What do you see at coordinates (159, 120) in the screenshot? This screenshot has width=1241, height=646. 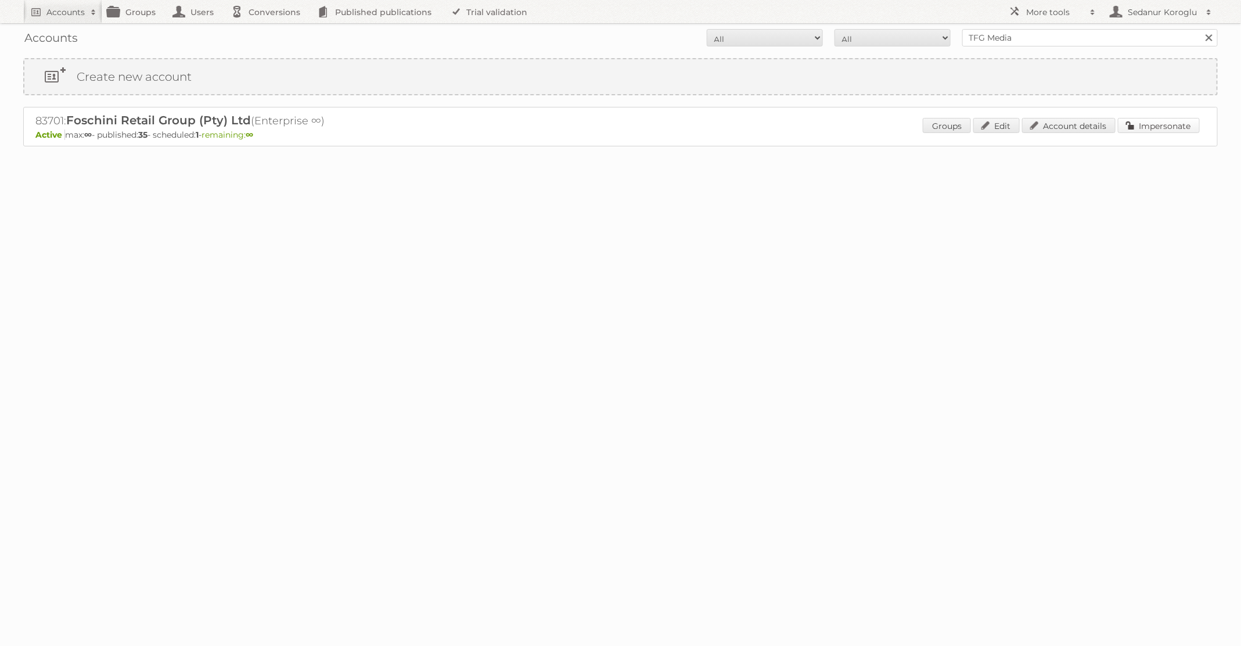 I see `span: Foschini Retail Group (Pty) Ltd` at bounding box center [159, 120].